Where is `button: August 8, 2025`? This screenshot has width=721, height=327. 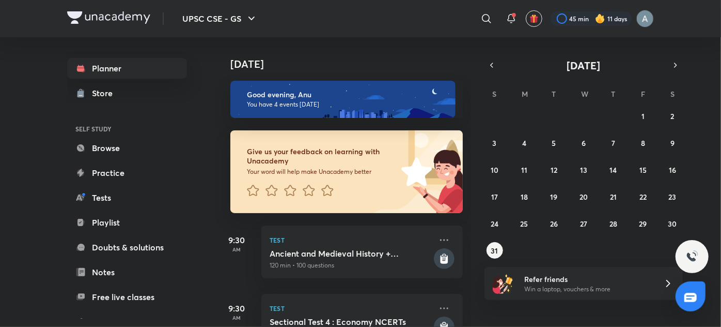
button: August 8, 2025 is located at coordinates (643, 143).